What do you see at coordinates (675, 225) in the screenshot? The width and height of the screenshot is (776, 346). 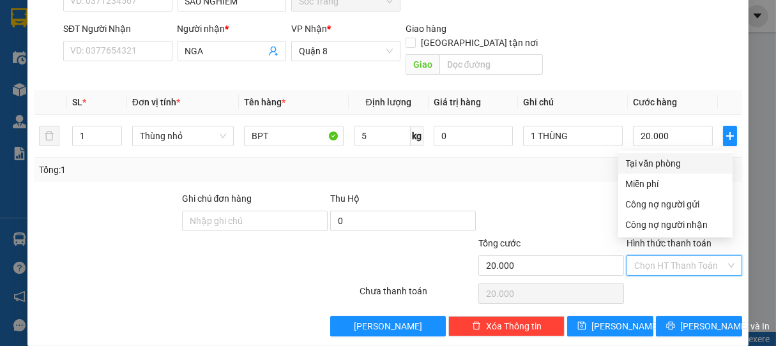 I see `div: Công nợ người nhận` at bounding box center [675, 225].